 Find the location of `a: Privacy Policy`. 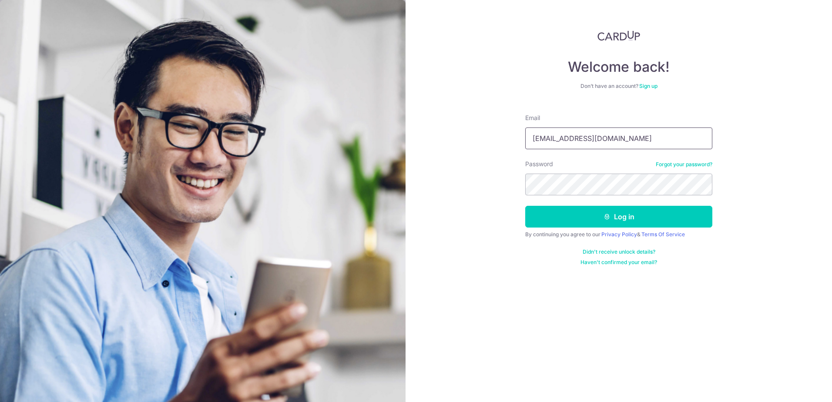

a: Privacy Policy is located at coordinates (619, 234).